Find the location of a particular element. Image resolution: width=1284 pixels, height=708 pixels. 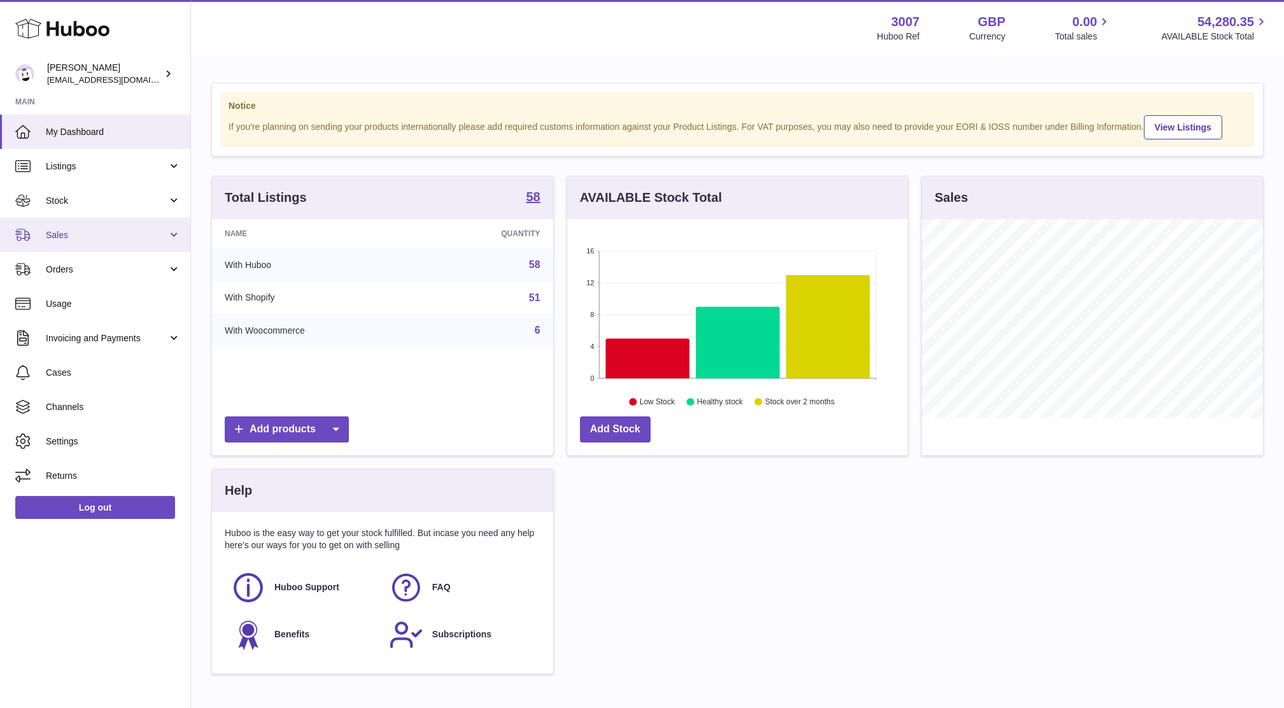

a: 54,280.35 AVAILABLE Stock Total is located at coordinates (1214, 28).